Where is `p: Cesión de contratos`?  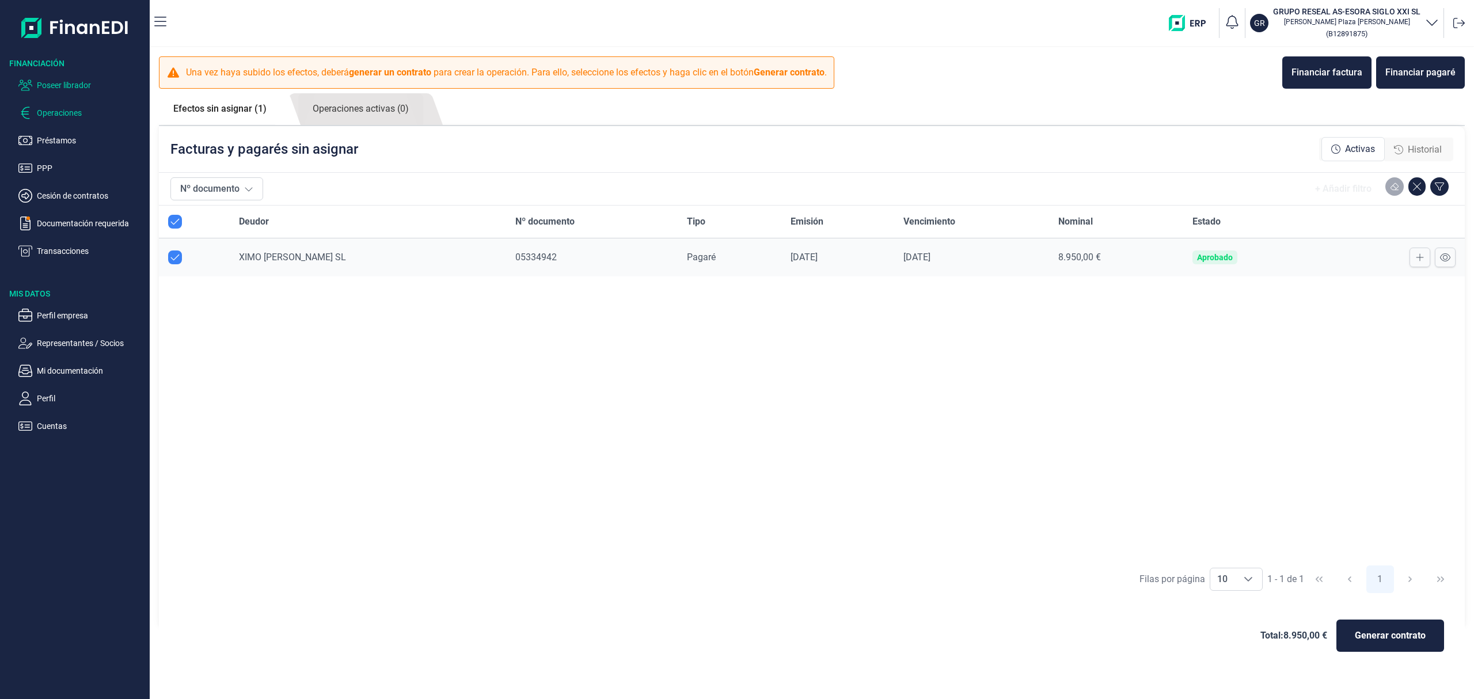
p: Cesión de contratos is located at coordinates (91, 196).